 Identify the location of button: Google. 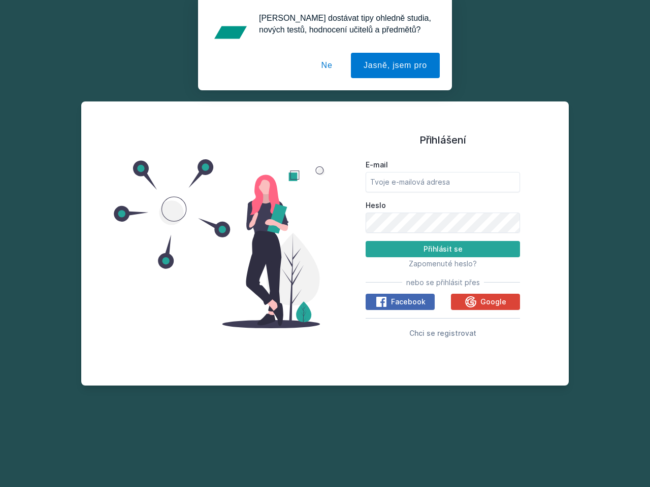
(485, 302).